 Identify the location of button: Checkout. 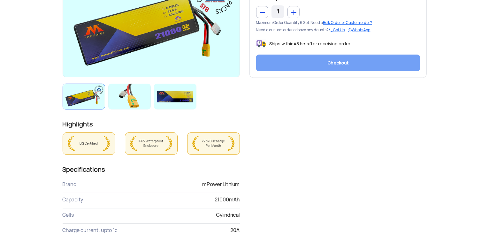
(338, 63).